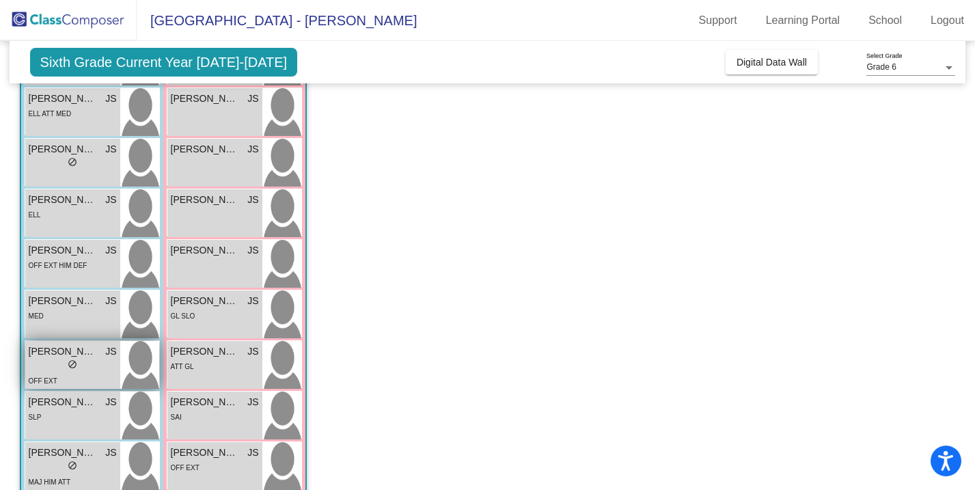 This screenshot has width=975, height=490. What do you see at coordinates (771, 62) in the screenshot?
I see `span: Digital Data Wall` at bounding box center [771, 62].